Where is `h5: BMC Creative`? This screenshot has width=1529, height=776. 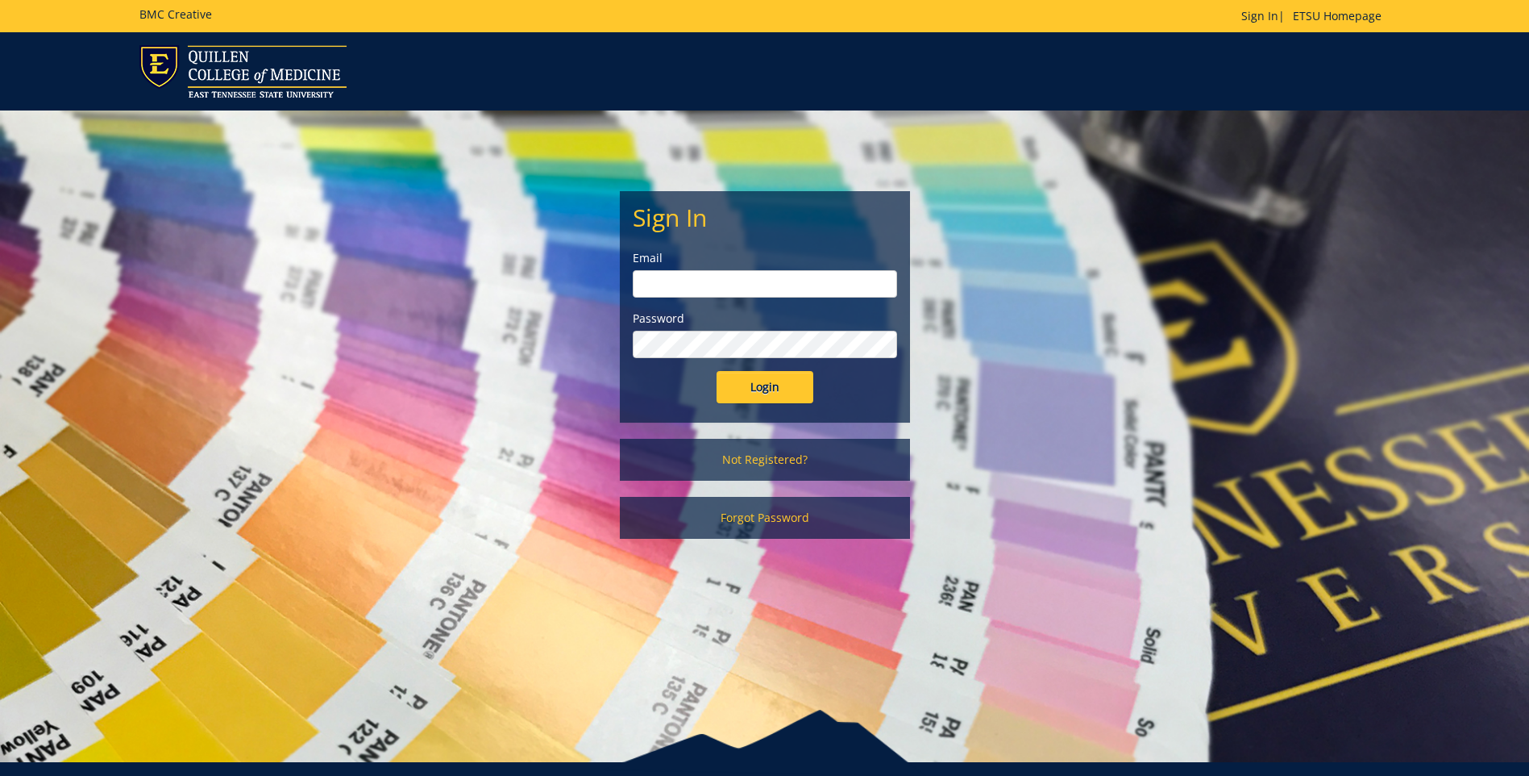
h5: BMC Creative is located at coordinates (176, 14).